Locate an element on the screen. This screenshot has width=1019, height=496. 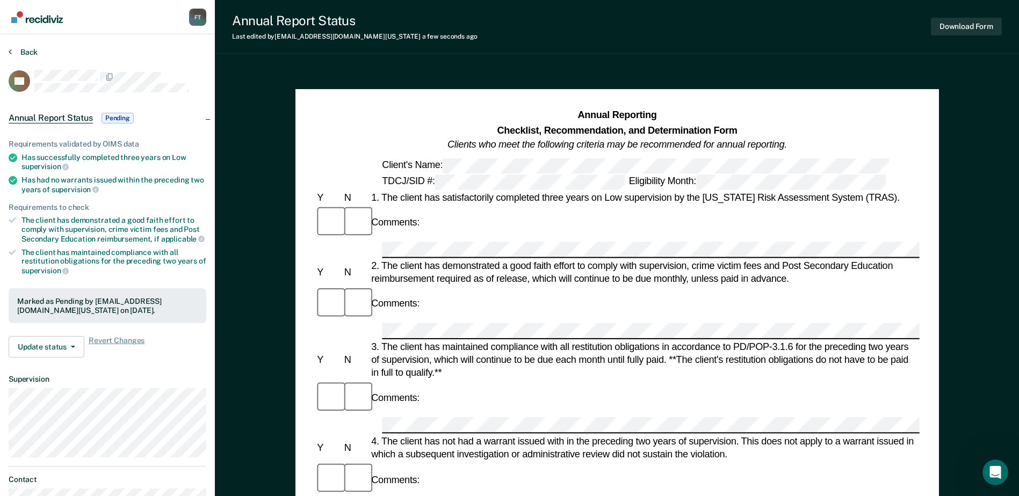
span: Revert Changes is located at coordinates (117, 347).